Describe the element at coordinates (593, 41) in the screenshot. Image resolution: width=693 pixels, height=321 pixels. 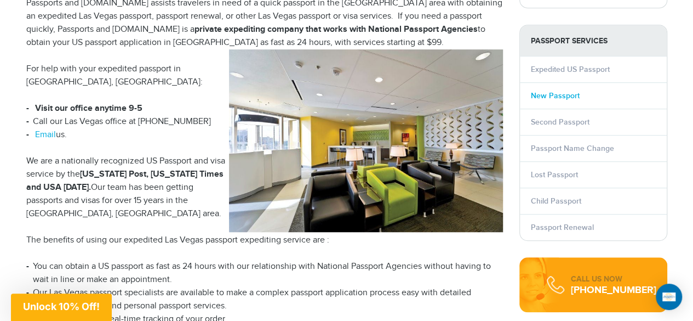
I see `strong: PASSPORT SERVICES` at that location.